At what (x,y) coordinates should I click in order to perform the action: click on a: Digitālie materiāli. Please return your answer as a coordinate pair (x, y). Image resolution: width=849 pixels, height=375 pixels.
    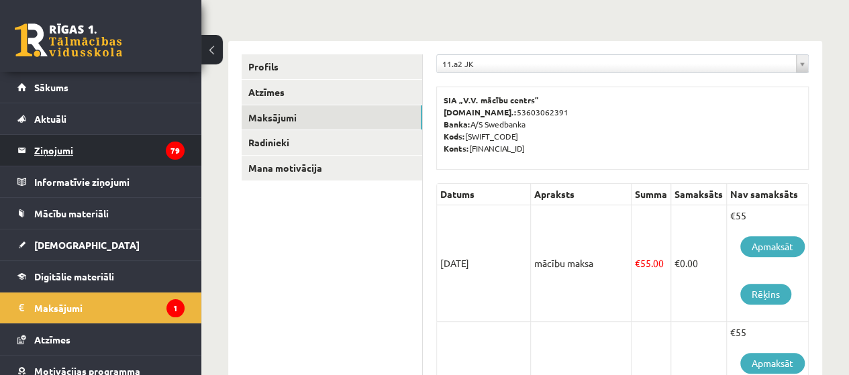
    Looking at the image, I should click on (101, 276).